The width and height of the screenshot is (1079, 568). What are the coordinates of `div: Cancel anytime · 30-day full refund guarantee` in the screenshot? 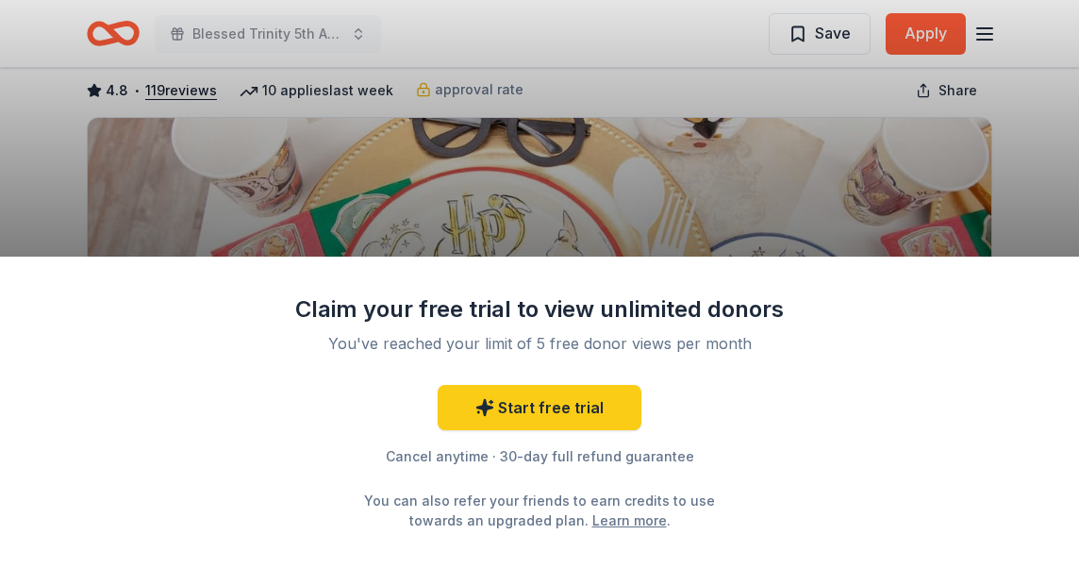 It's located at (539, 456).